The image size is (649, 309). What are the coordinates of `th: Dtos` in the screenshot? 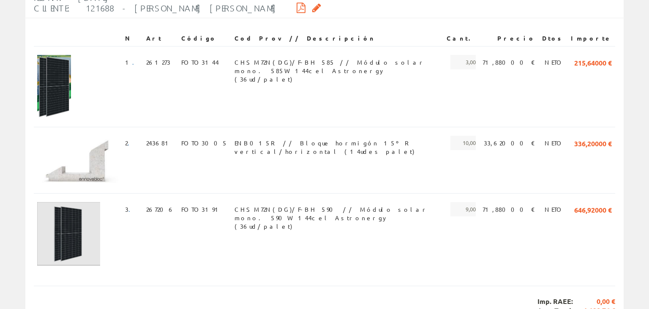 It's located at (553, 38).